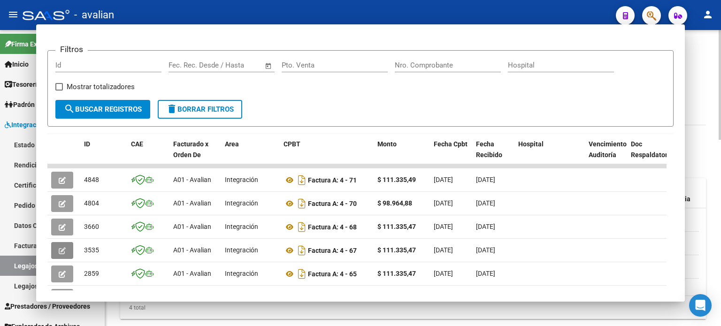 The height and width of the screenshot is (326, 721). Describe the element at coordinates (332, 251) in the screenshot. I see `strong: Factura A: 4 - 67` at that location.